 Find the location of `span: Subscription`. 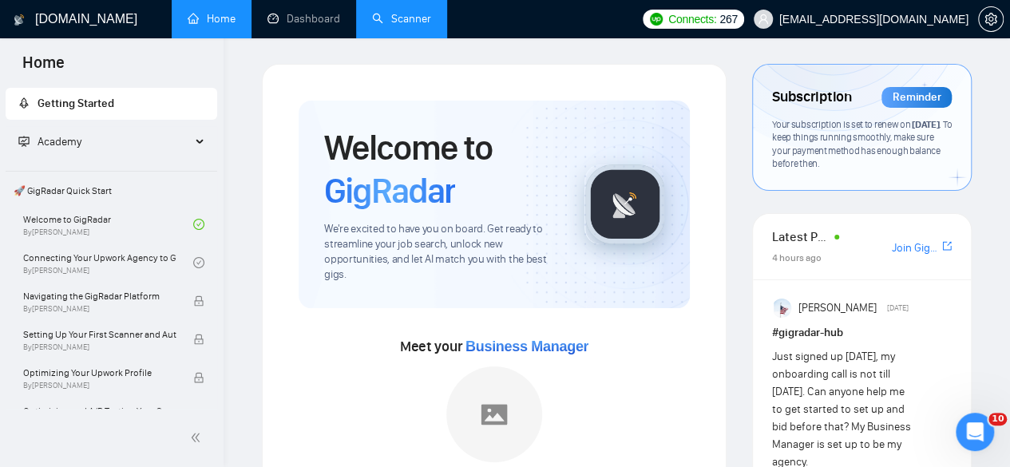

span: Subscription is located at coordinates (811, 97).